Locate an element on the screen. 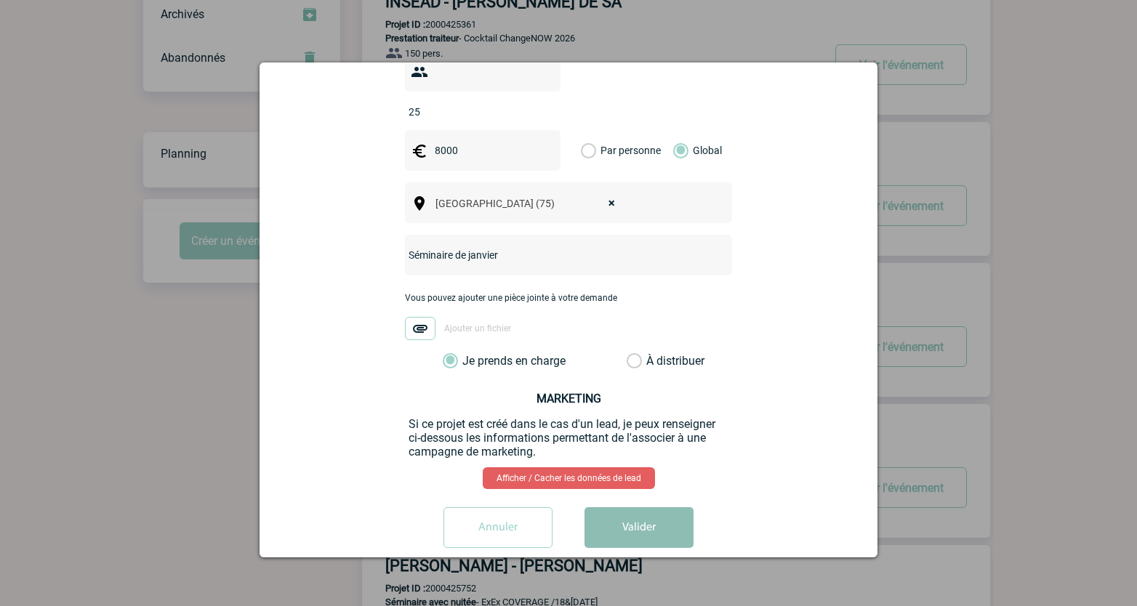 The image size is (1137, 606). a: Afficher / Cacher les données de lead is located at coordinates (568, 478).